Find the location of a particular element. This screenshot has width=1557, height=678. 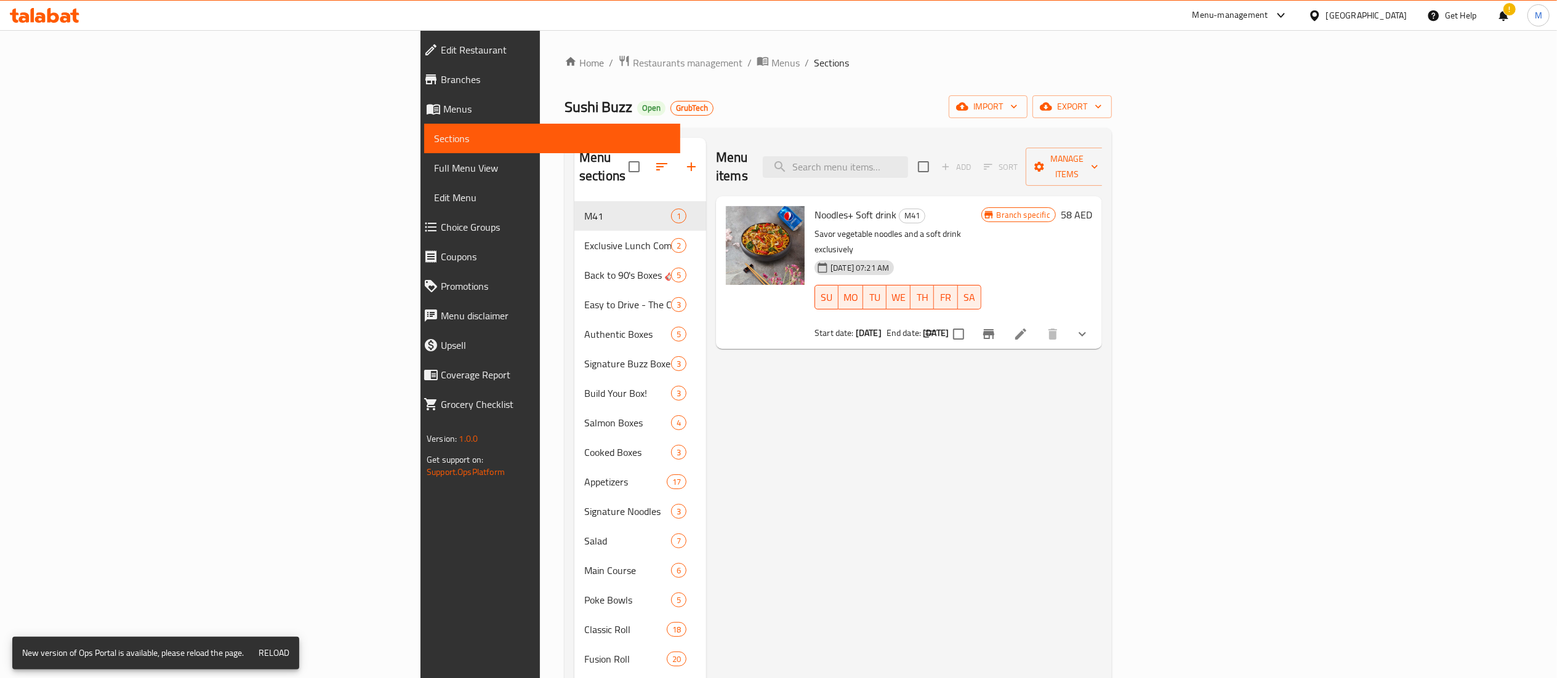

a: Sections is located at coordinates (552, 138).